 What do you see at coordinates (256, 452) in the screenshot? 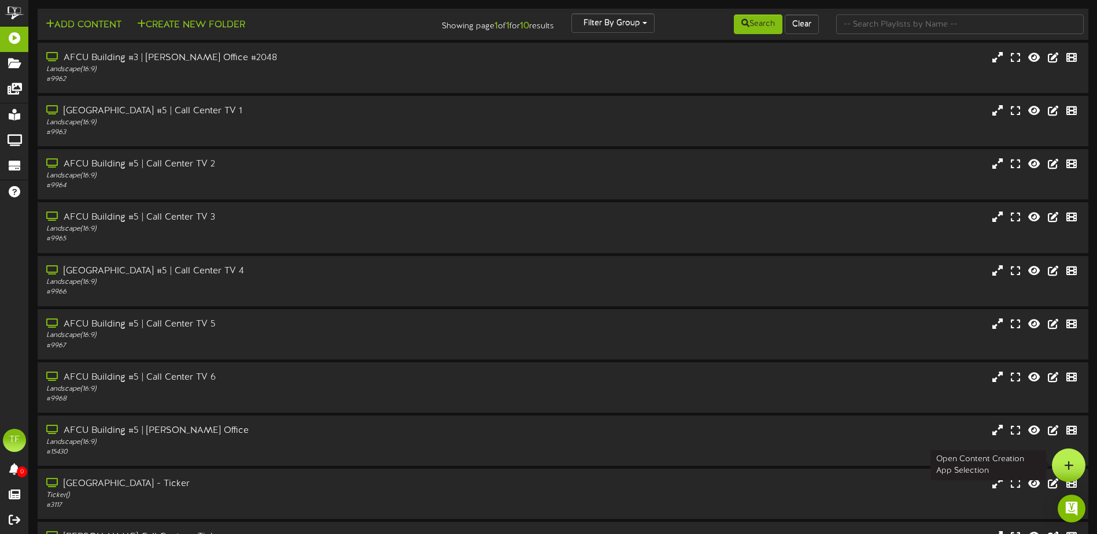
I see `div: # 15430` at bounding box center [256, 452].